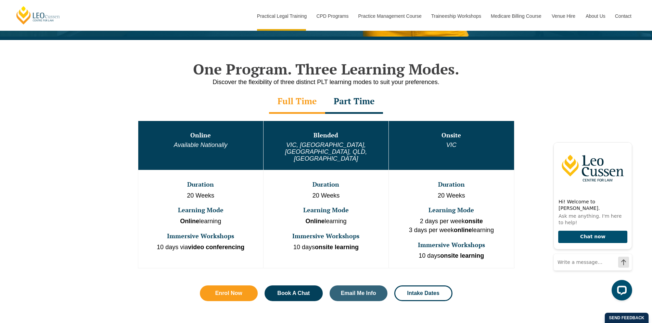 The height and width of the screenshot is (323, 652). What do you see at coordinates (359, 294) in the screenshot?
I see `a: Email Me Info` at bounding box center [359, 294].